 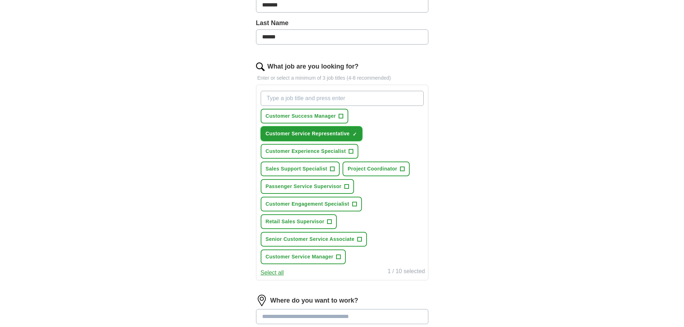 I want to click on button: Project Coordinator, so click(x=376, y=169).